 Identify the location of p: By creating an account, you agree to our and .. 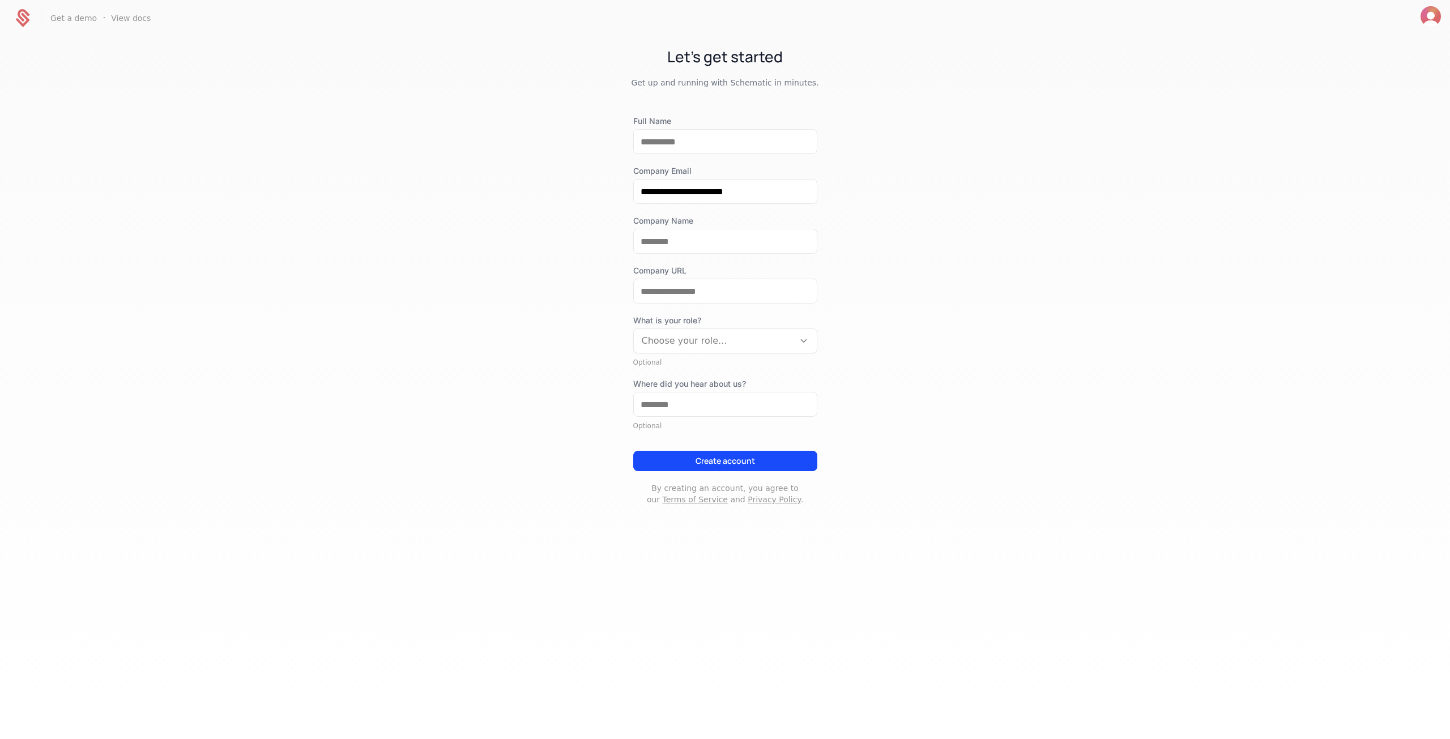
(725, 494).